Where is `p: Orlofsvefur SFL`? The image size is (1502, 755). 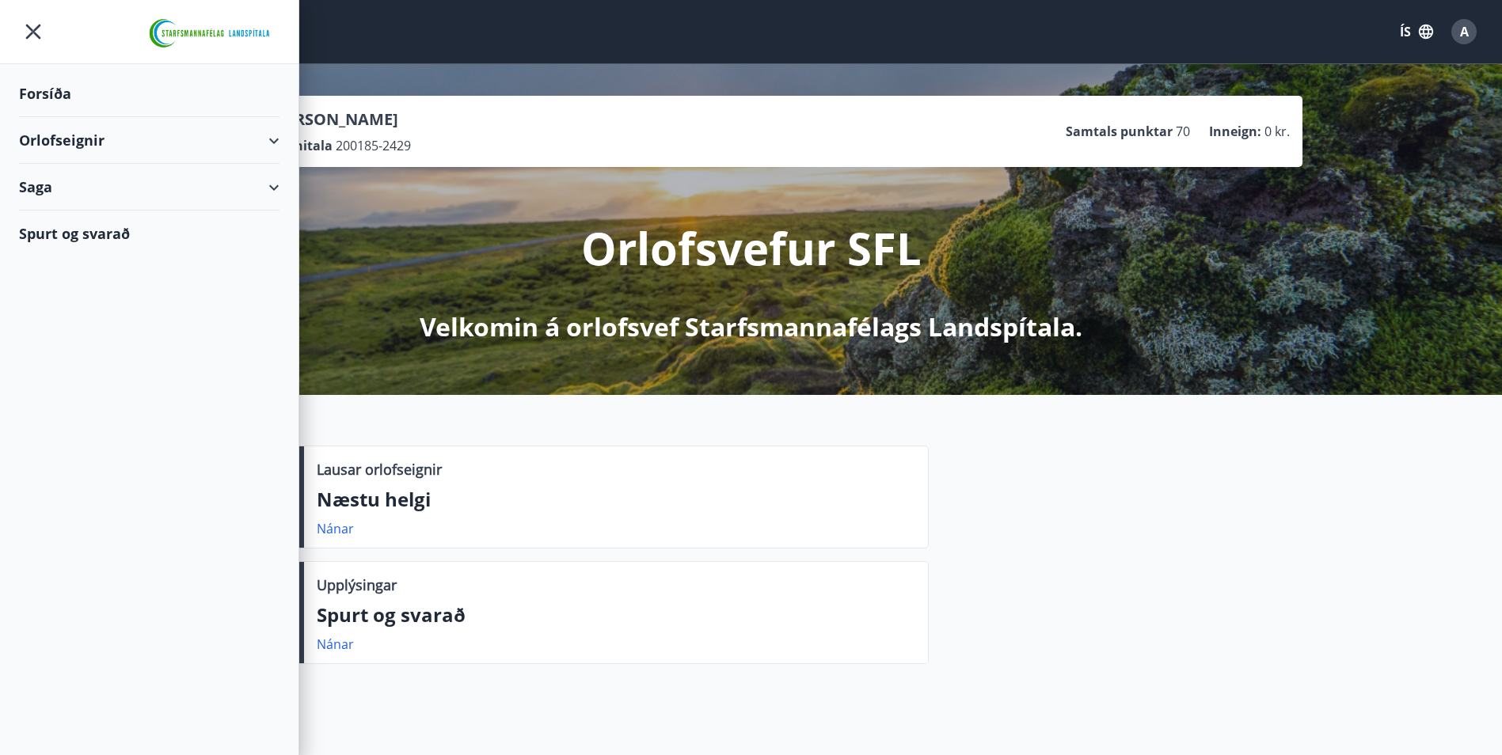 p: Orlofsvefur SFL is located at coordinates (751, 248).